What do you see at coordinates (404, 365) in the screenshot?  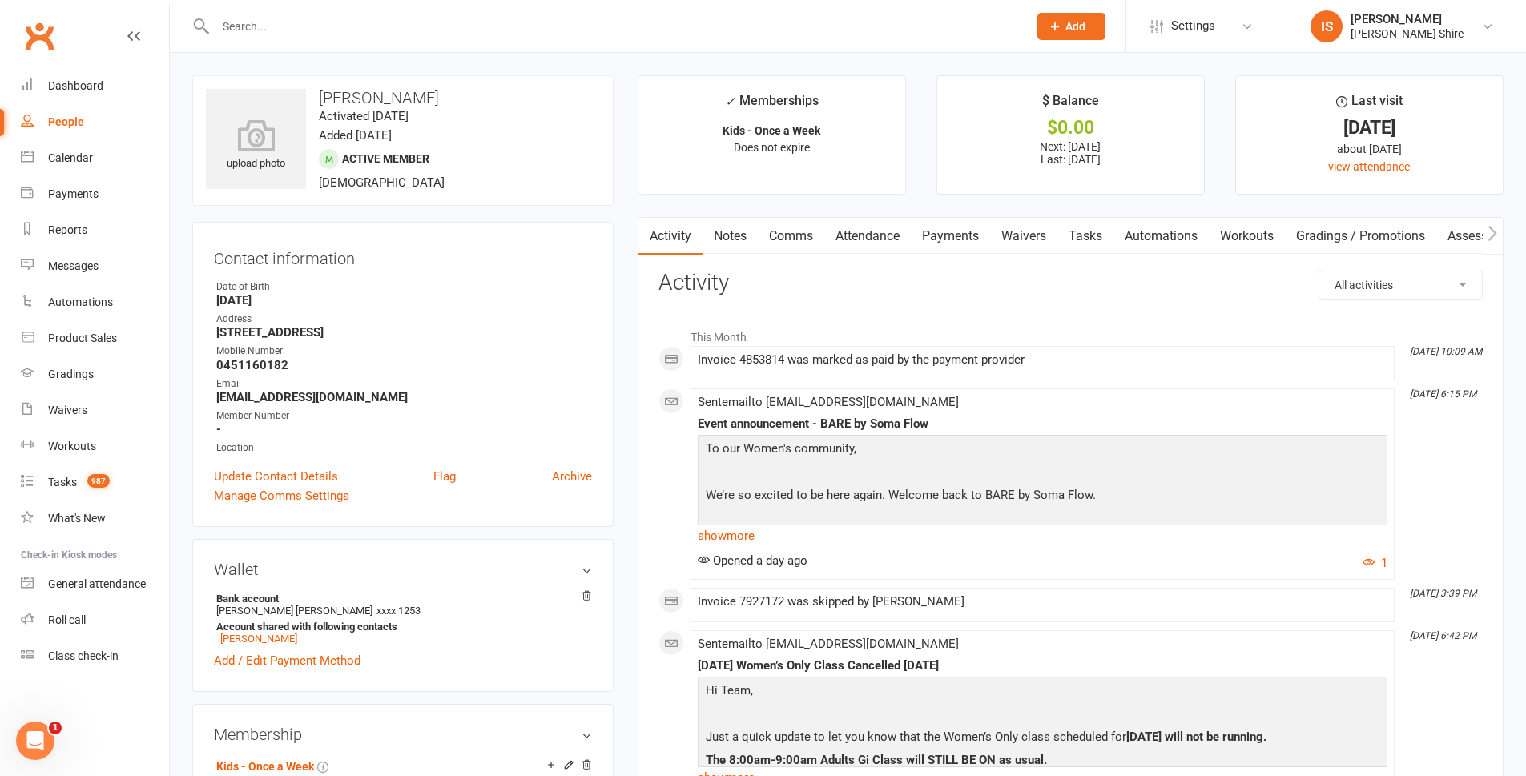 I see `strong: 0451160182` at bounding box center [404, 365].